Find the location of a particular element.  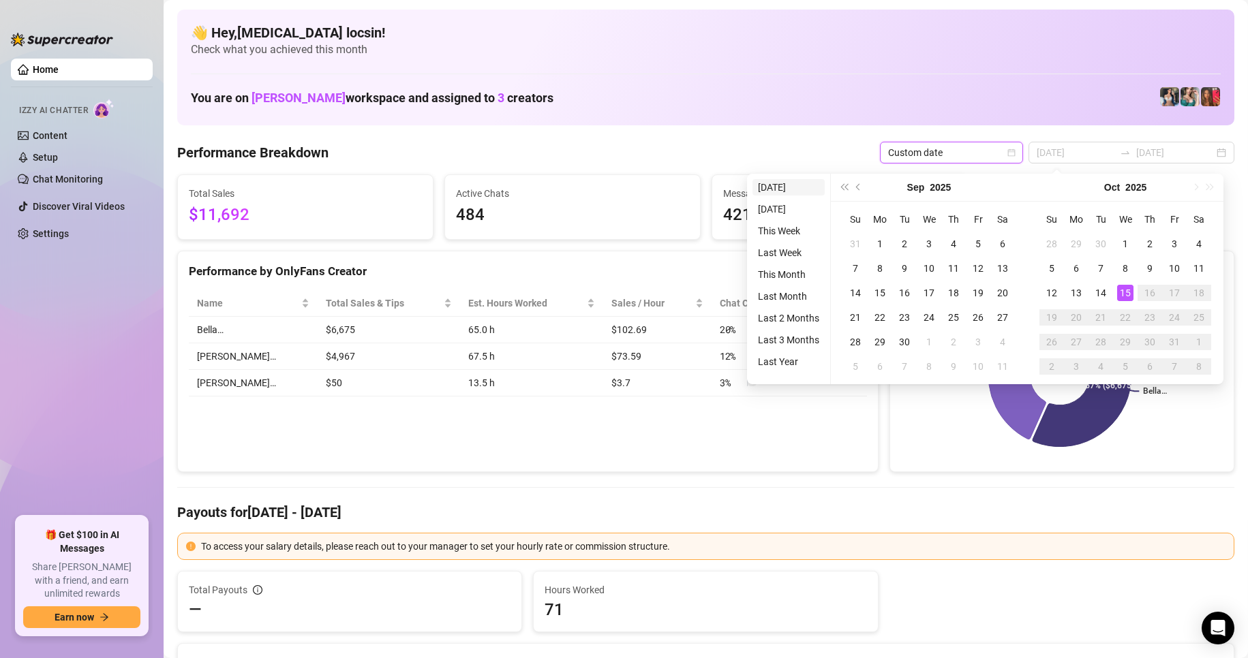

img: Katy is located at coordinates (1169, 97).